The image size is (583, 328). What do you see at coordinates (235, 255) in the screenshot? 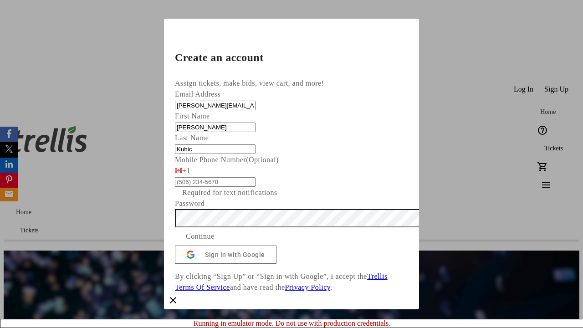
I see `span: Sign in with Google` at bounding box center [235, 255].